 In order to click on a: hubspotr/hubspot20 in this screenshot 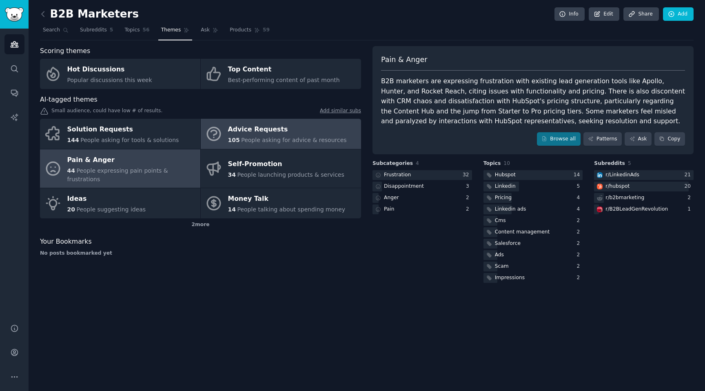, I will do `click(644, 186)`.